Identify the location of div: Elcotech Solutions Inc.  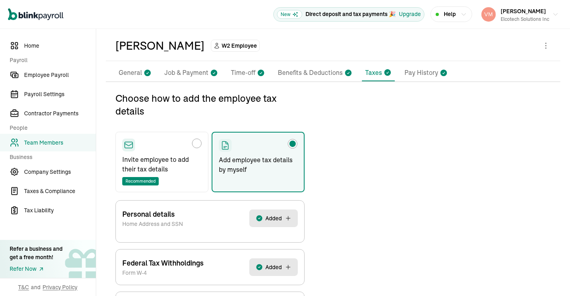
(525, 19).